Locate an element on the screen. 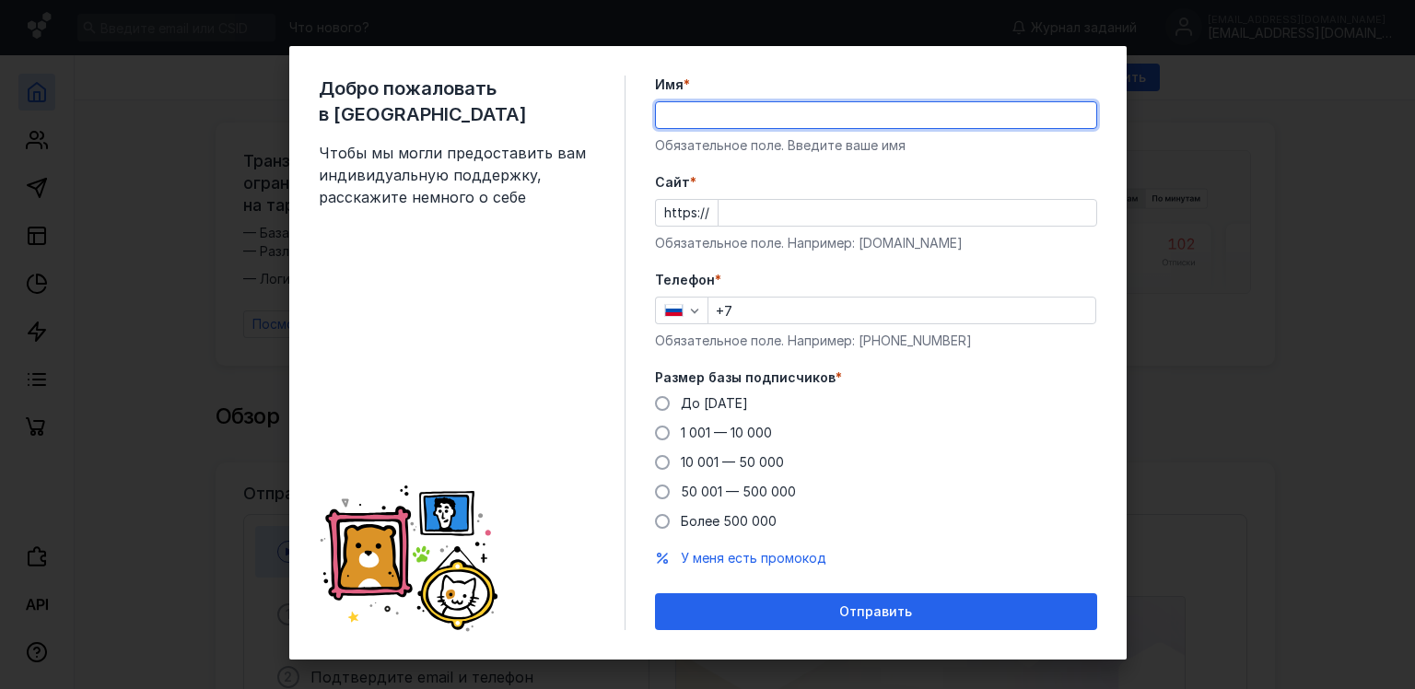 The image size is (1415, 689). span: Телефон is located at coordinates (684, 280).